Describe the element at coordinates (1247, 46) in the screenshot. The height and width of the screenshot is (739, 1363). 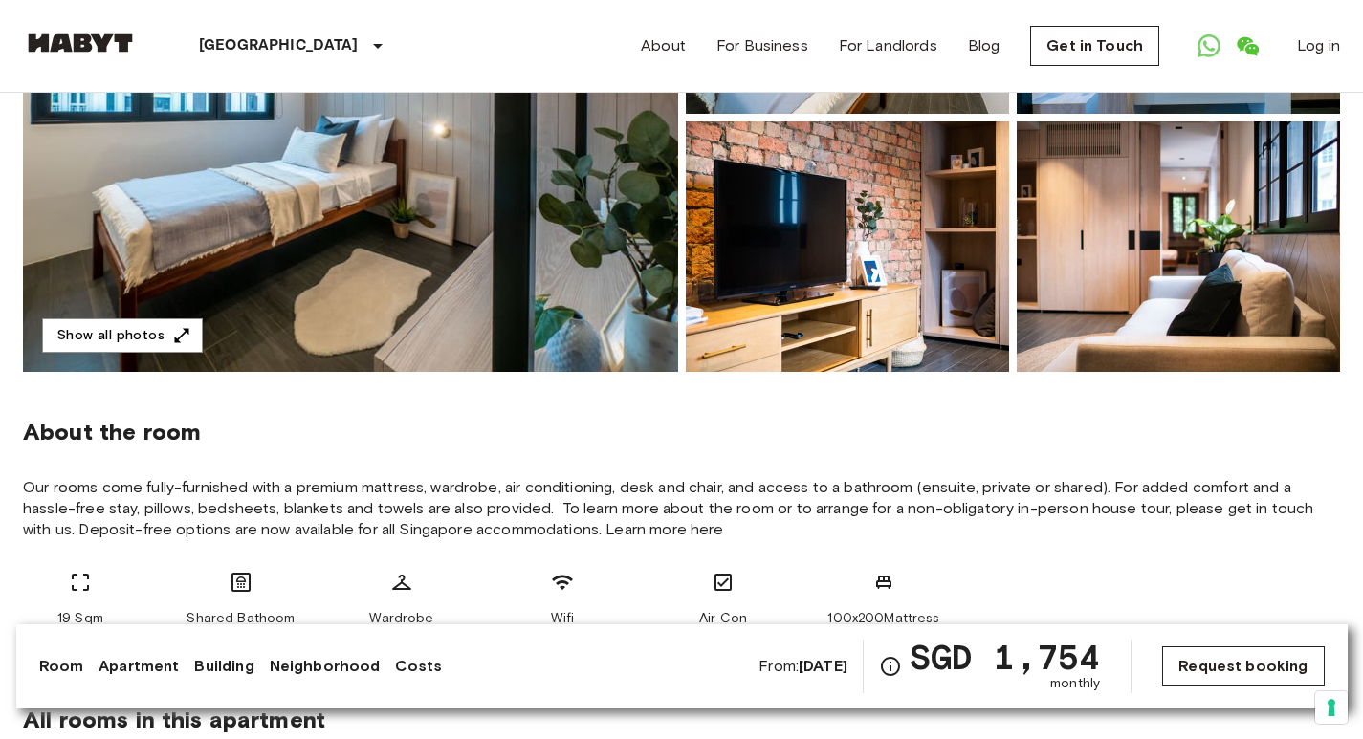
I see `a: Open WeChat` at that location.